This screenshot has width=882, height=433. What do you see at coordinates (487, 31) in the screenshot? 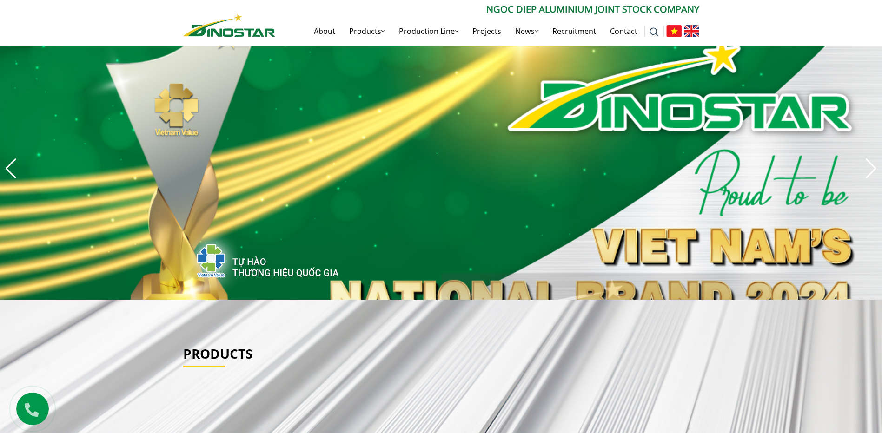
I see `a: Projects` at bounding box center [487, 31].